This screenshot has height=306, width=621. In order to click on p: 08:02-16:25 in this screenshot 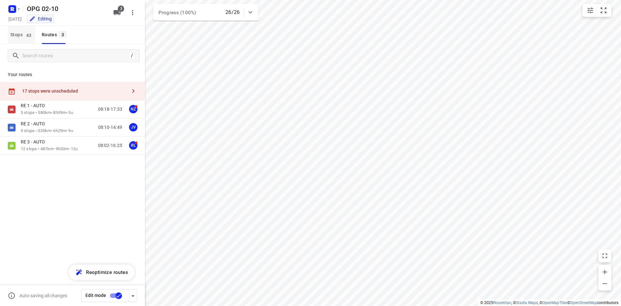, I will do `click(110, 145)`.